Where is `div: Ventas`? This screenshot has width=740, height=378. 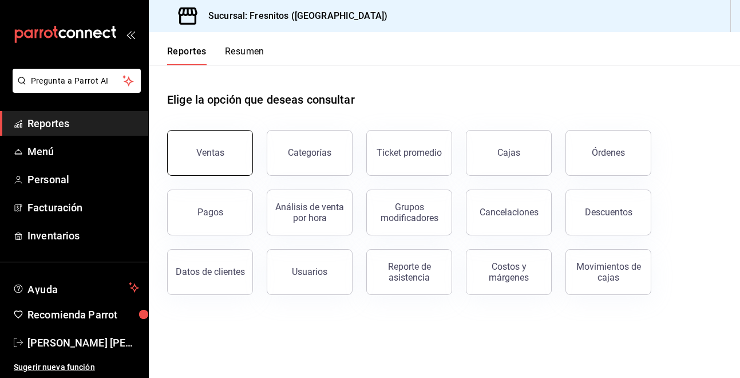 div: Ventas is located at coordinates (210, 152).